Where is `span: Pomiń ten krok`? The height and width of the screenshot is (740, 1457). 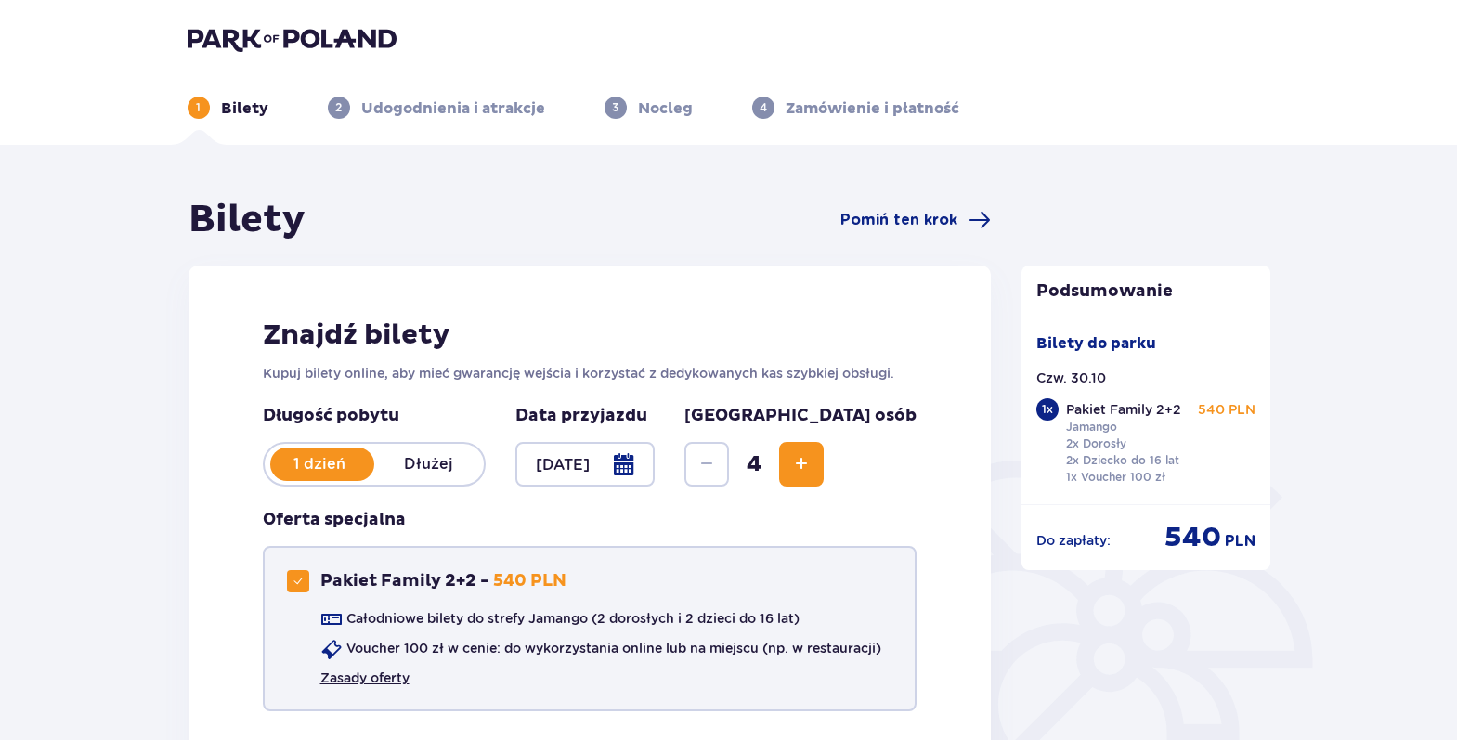 span: Pomiń ten krok is located at coordinates (899, 220).